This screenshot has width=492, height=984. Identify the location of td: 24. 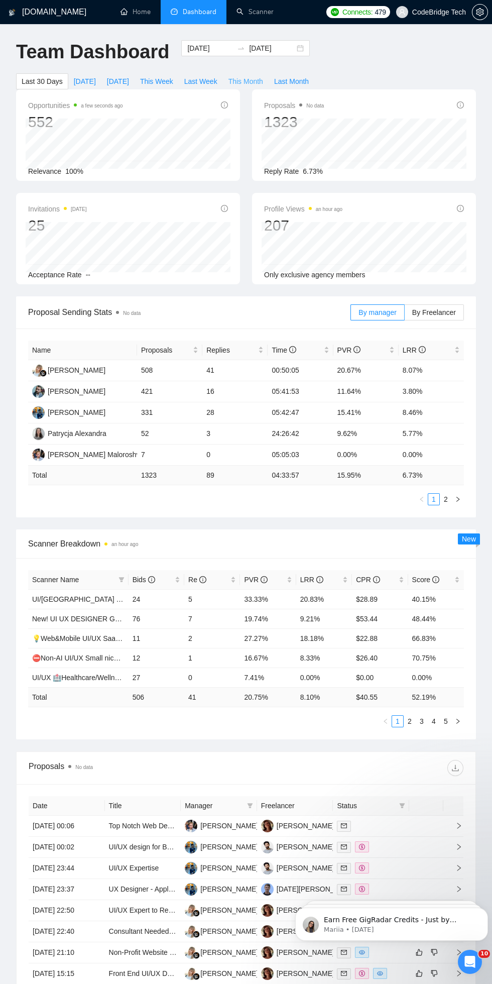
(156, 599).